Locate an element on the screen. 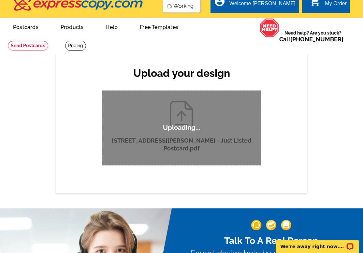 This screenshot has height=253, width=363. p: Uploading... is located at coordinates (181, 128).